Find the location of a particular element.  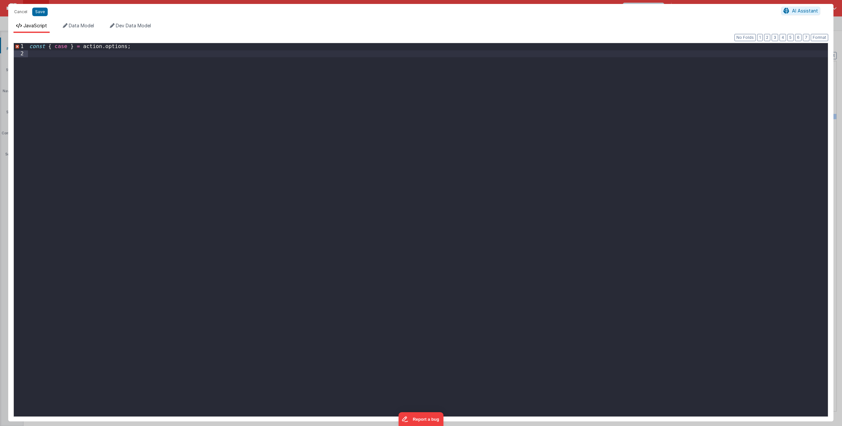

span: Dev Data Model is located at coordinates (133, 25).